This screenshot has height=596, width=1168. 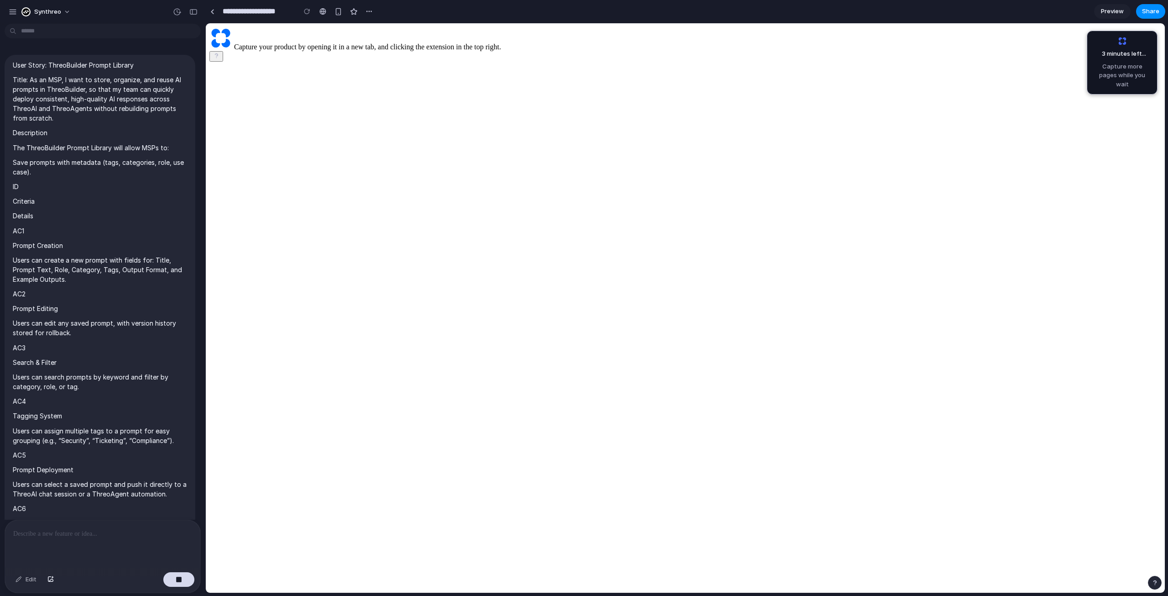 I want to click on p: User Story: ThreoBuilder Prompt Library, so click(x=100, y=65).